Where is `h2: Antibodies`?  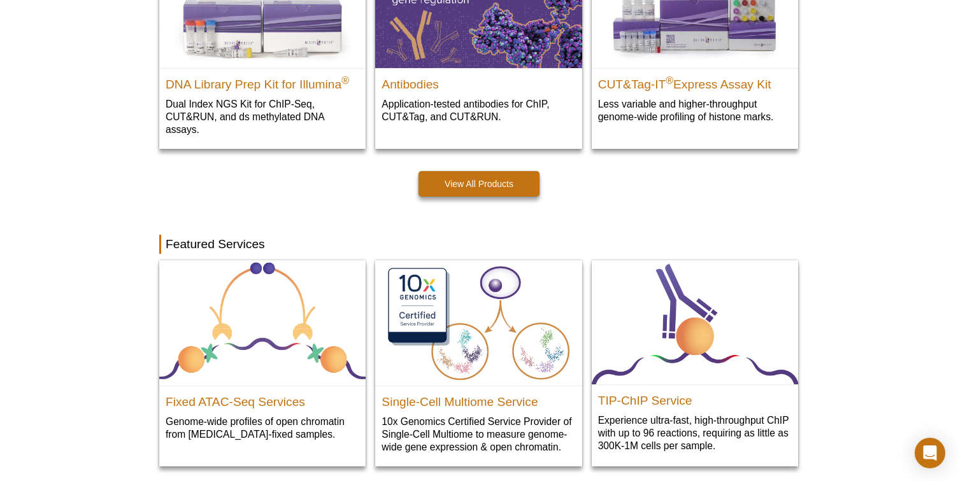 h2: Antibodies is located at coordinates (478, 82).